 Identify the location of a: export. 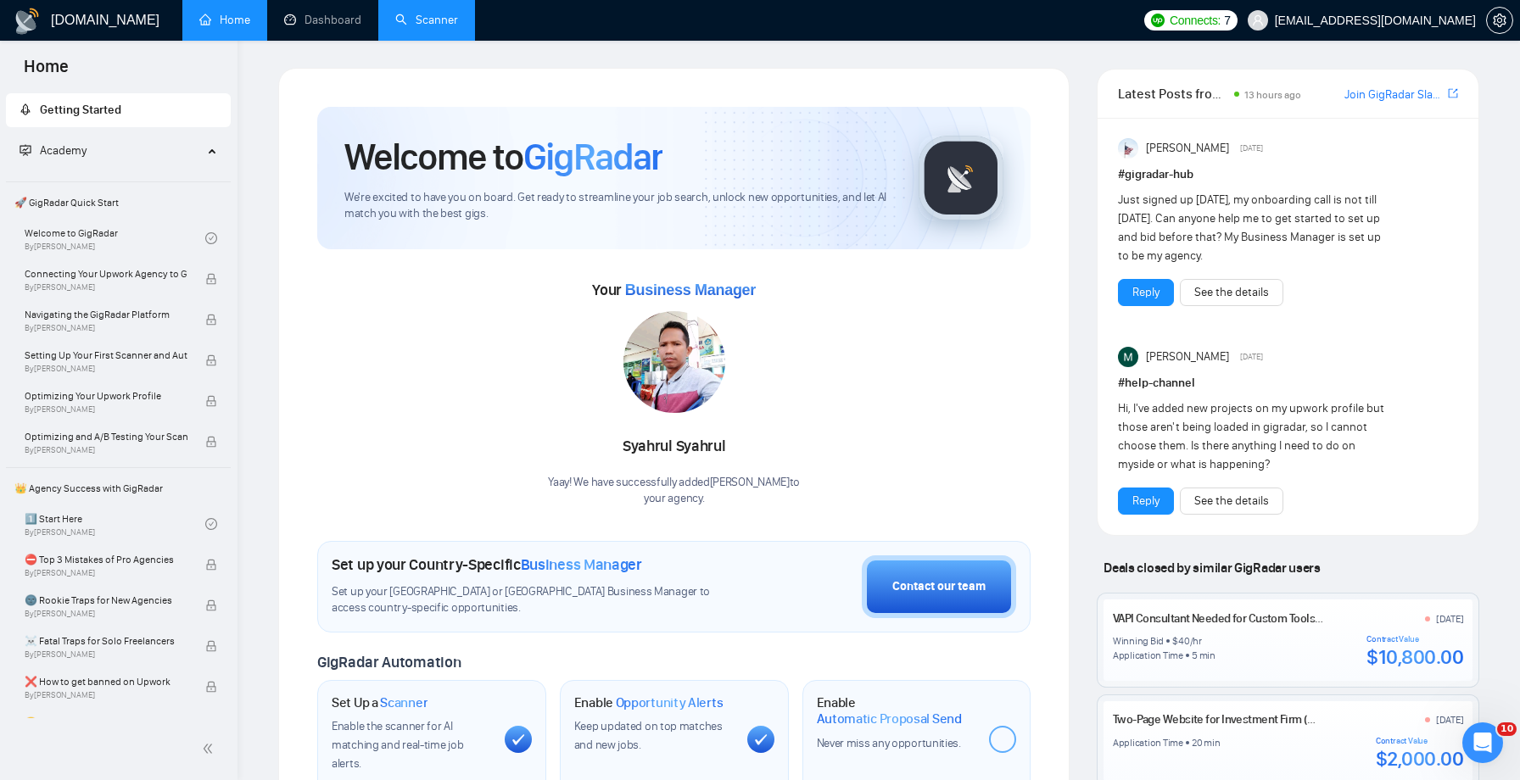
(1453, 93).